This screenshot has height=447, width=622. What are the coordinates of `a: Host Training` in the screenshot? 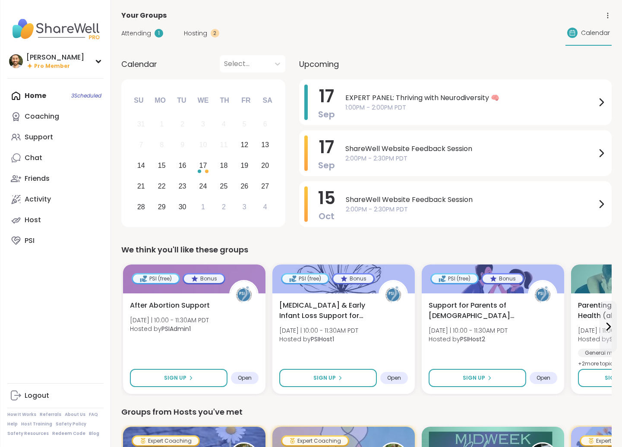 It's located at (37, 424).